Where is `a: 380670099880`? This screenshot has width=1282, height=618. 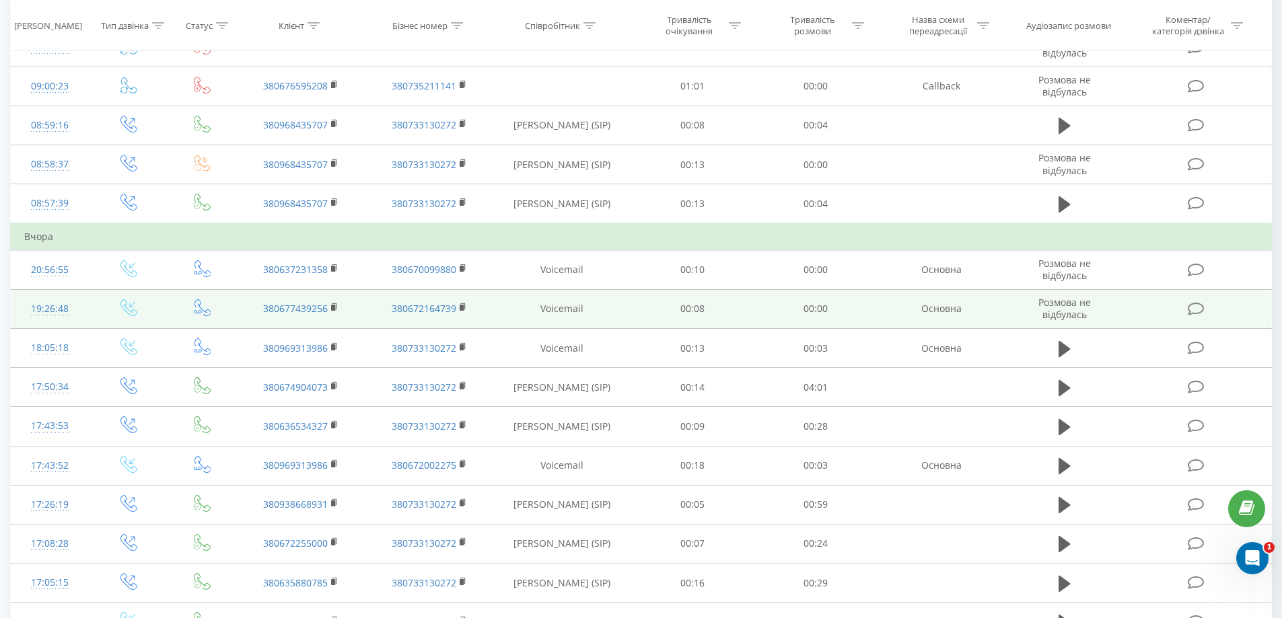 a: 380670099880 is located at coordinates (424, 269).